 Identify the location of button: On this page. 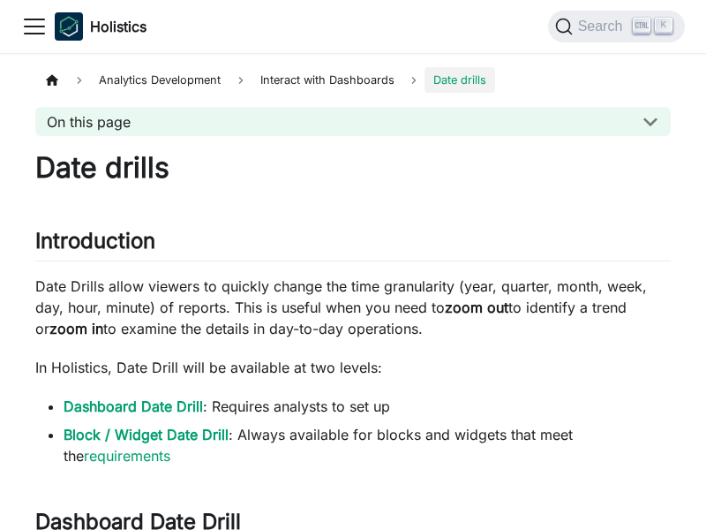
(353, 121).